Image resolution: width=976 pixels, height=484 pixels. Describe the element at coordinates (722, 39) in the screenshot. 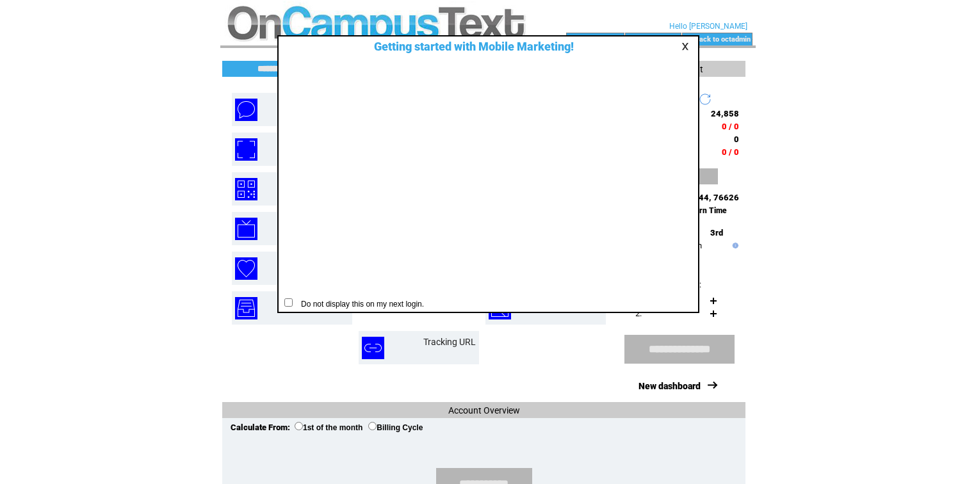

I see `a: Back to octadmin` at that location.